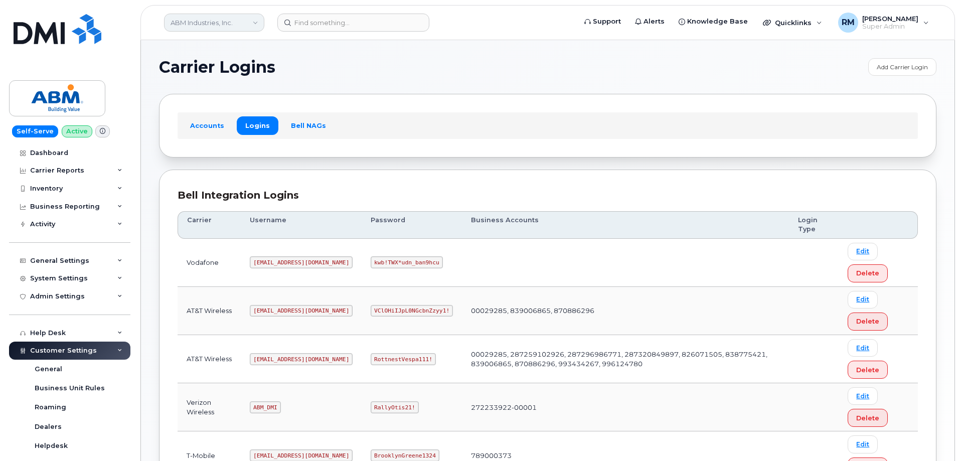 This screenshot has height=461, width=960. What do you see at coordinates (301, 225) in the screenshot?
I see `th: Username` at bounding box center [301, 225].